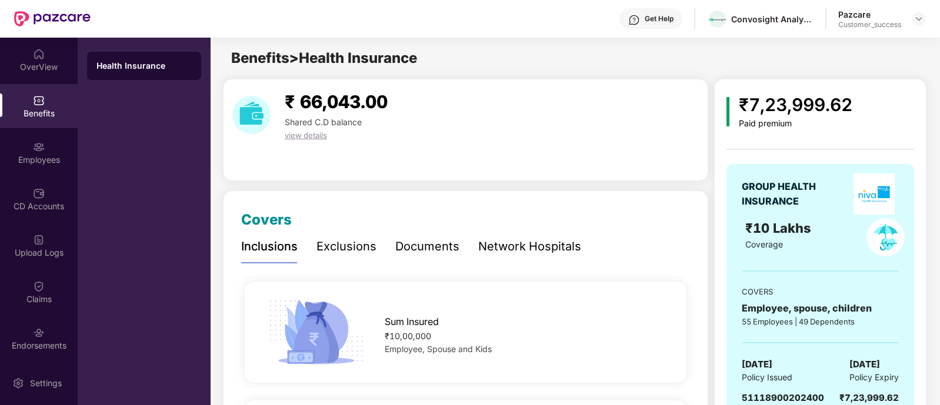  I want to click on div: Pazcare, so click(869, 14).